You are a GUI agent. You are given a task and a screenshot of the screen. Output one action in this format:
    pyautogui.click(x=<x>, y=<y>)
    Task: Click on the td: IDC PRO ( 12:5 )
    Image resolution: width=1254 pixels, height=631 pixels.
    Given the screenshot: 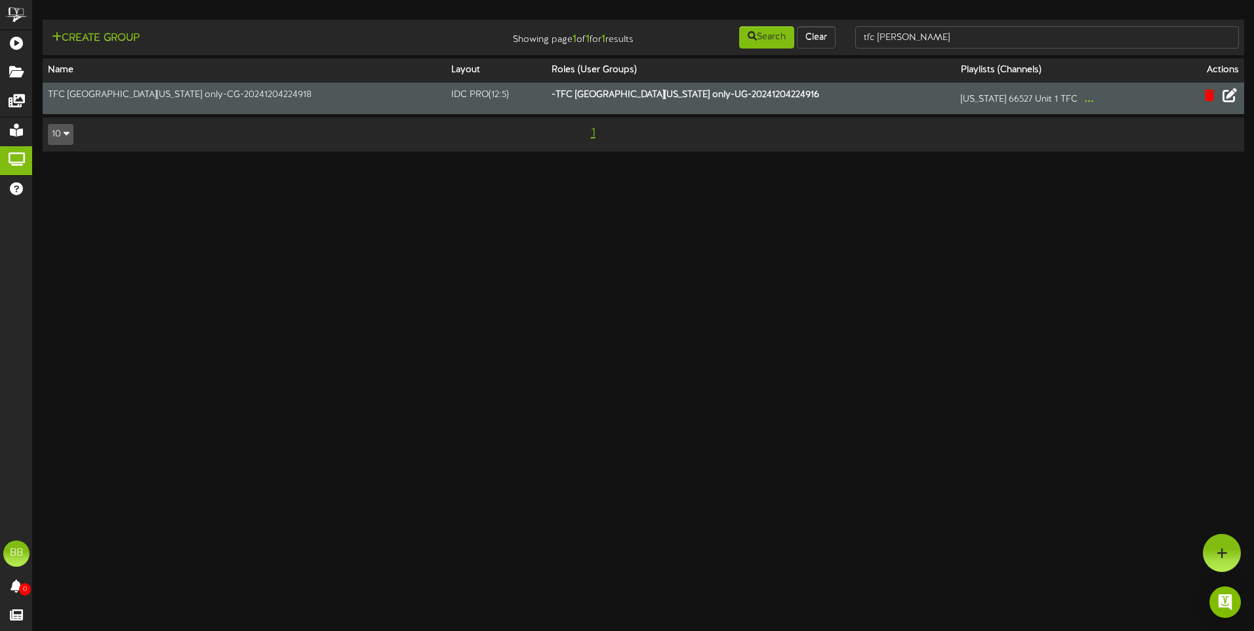 What is the action you would take?
    pyautogui.click(x=496, y=98)
    